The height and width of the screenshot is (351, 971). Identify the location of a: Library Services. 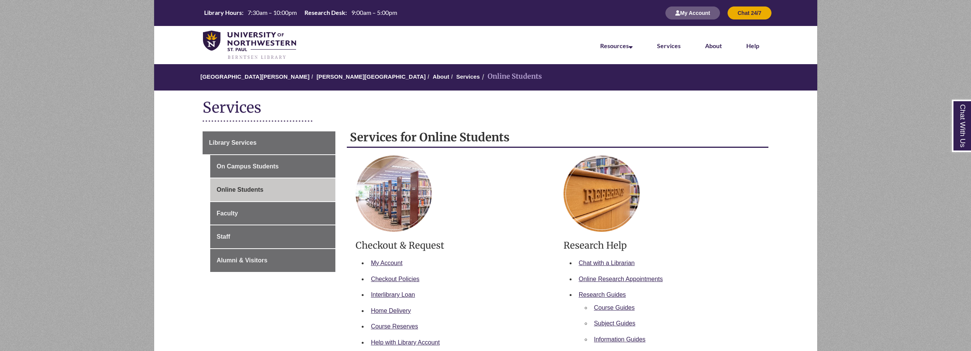
(269, 143).